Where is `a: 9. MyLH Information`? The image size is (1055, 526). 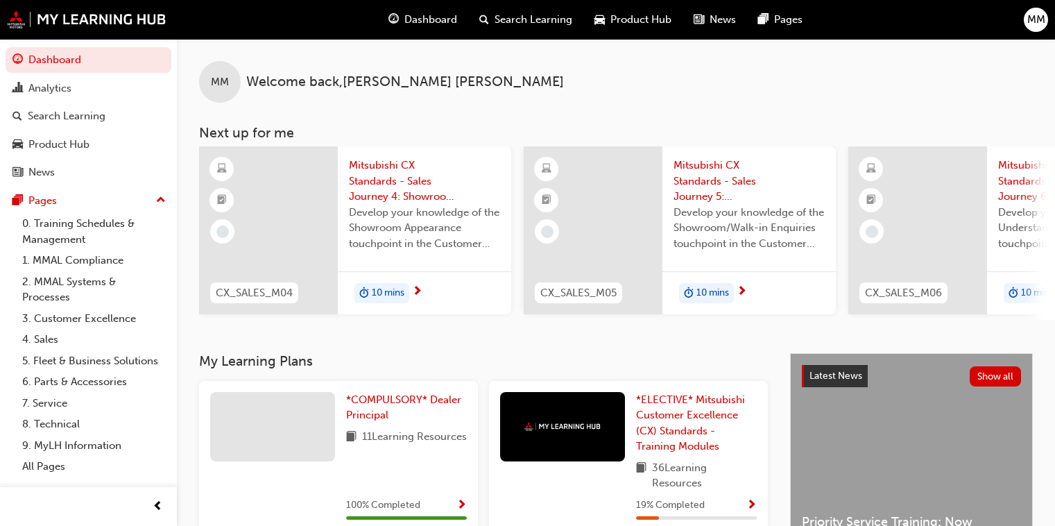 a: 9. MyLH Information is located at coordinates (94, 445).